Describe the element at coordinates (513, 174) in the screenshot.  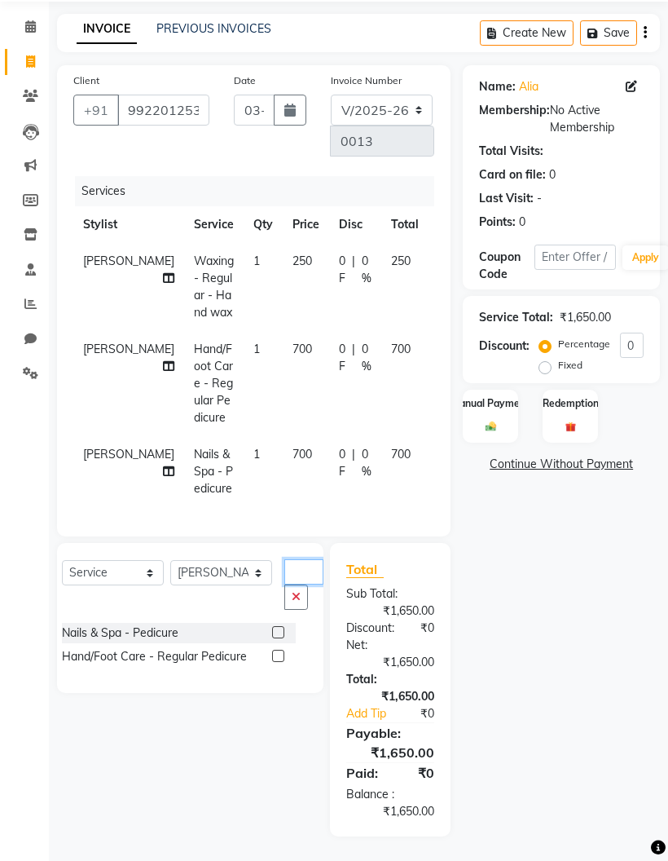
I see `div: Card on file:` at that location.